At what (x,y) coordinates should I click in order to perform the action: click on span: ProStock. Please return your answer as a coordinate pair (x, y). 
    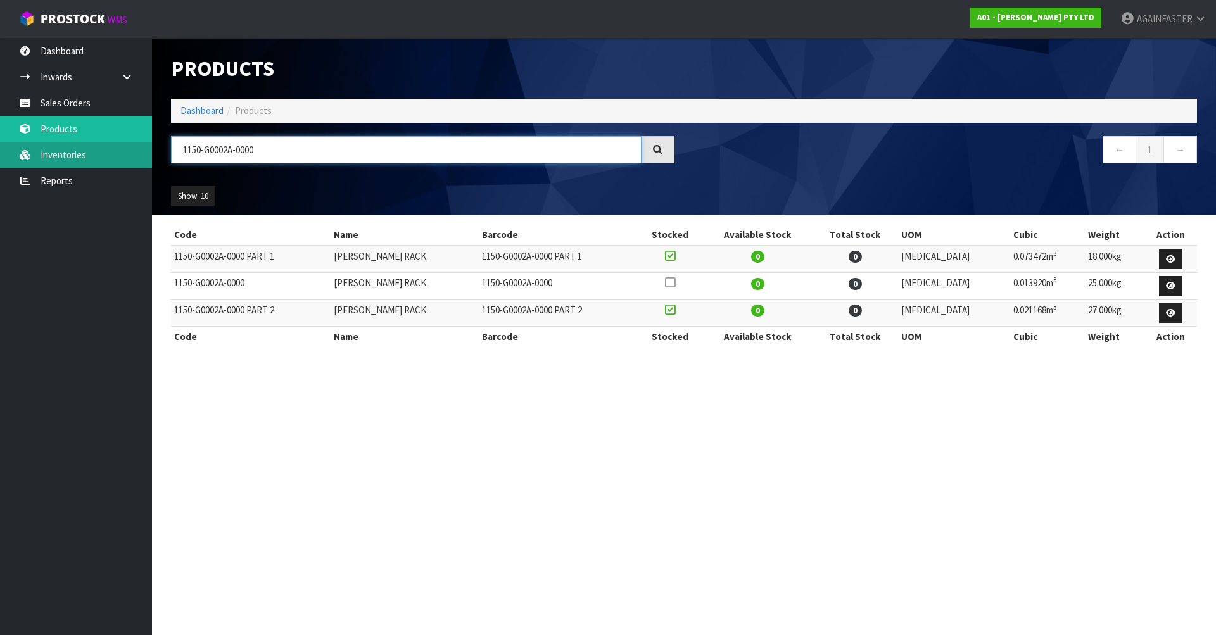
    Looking at the image, I should click on (73, 19).